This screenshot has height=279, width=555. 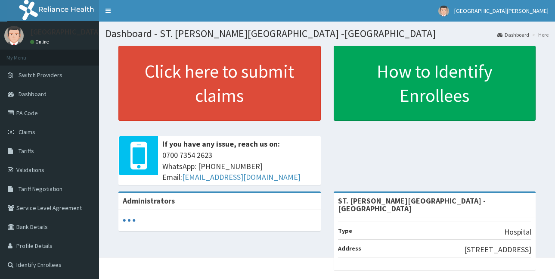 I want to click on span: Tariff Negotiation, so click(x=41, y=189).